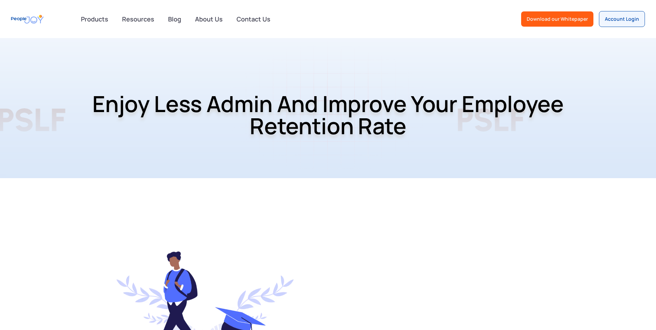  Describe the element at coordinates (138, 19) in the screenshot. I see `a: Resources` at that location.